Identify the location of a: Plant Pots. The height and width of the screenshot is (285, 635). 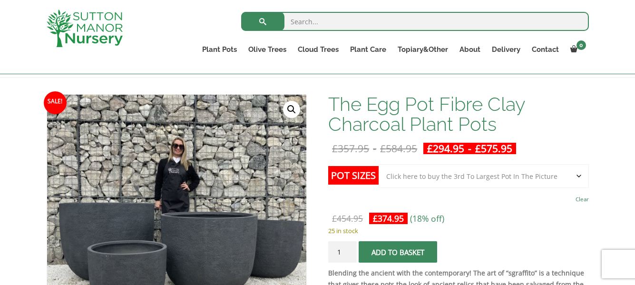
(219, 49).